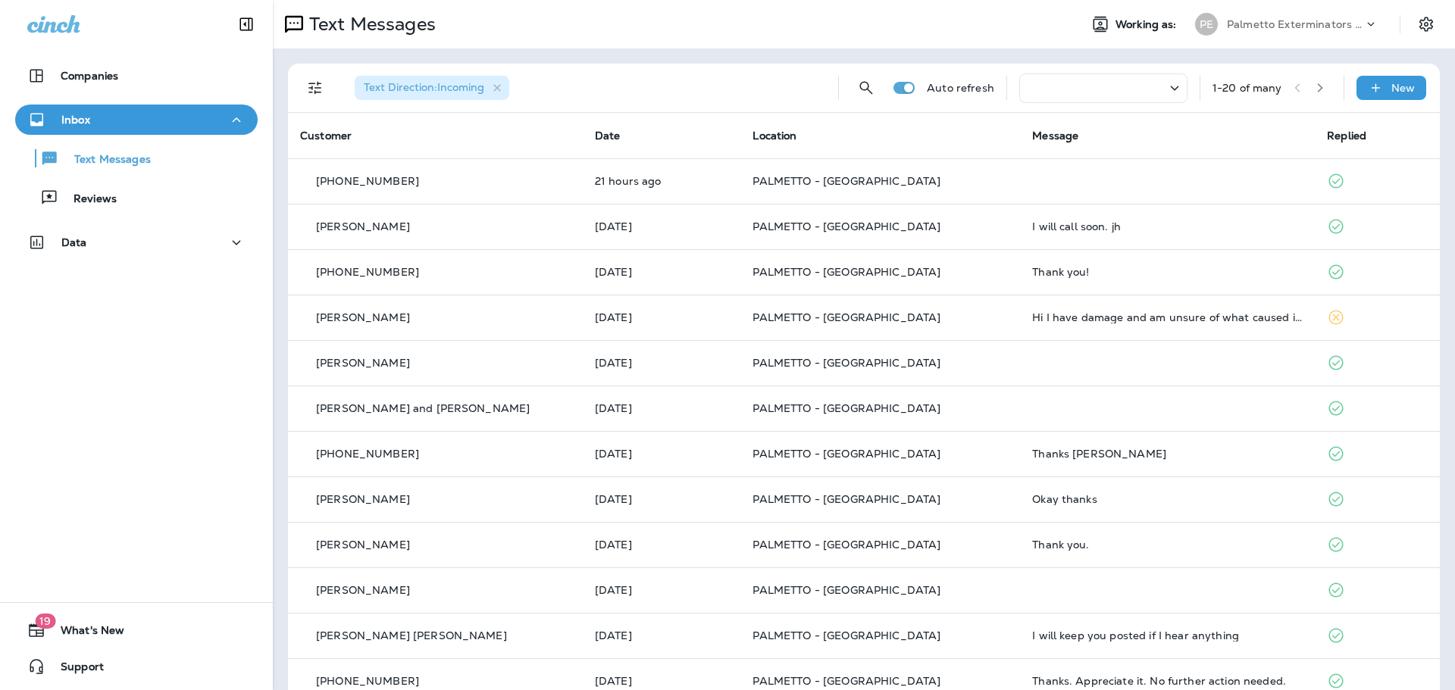  Describe the element at coordinates (661, 272) in the screenshot. I see `p: Aug 20, 2025 03:57 PM` at that location.